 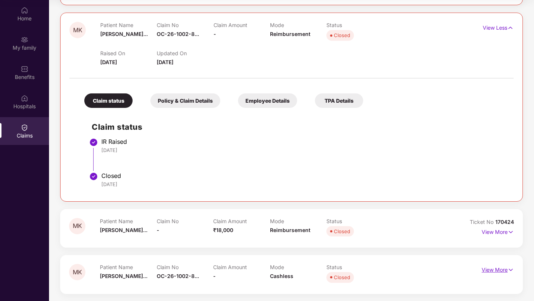 What do you see at coordinates (128, 53) in the screenshot?
I see `p: Raised On` at bounding box center [128, 53].